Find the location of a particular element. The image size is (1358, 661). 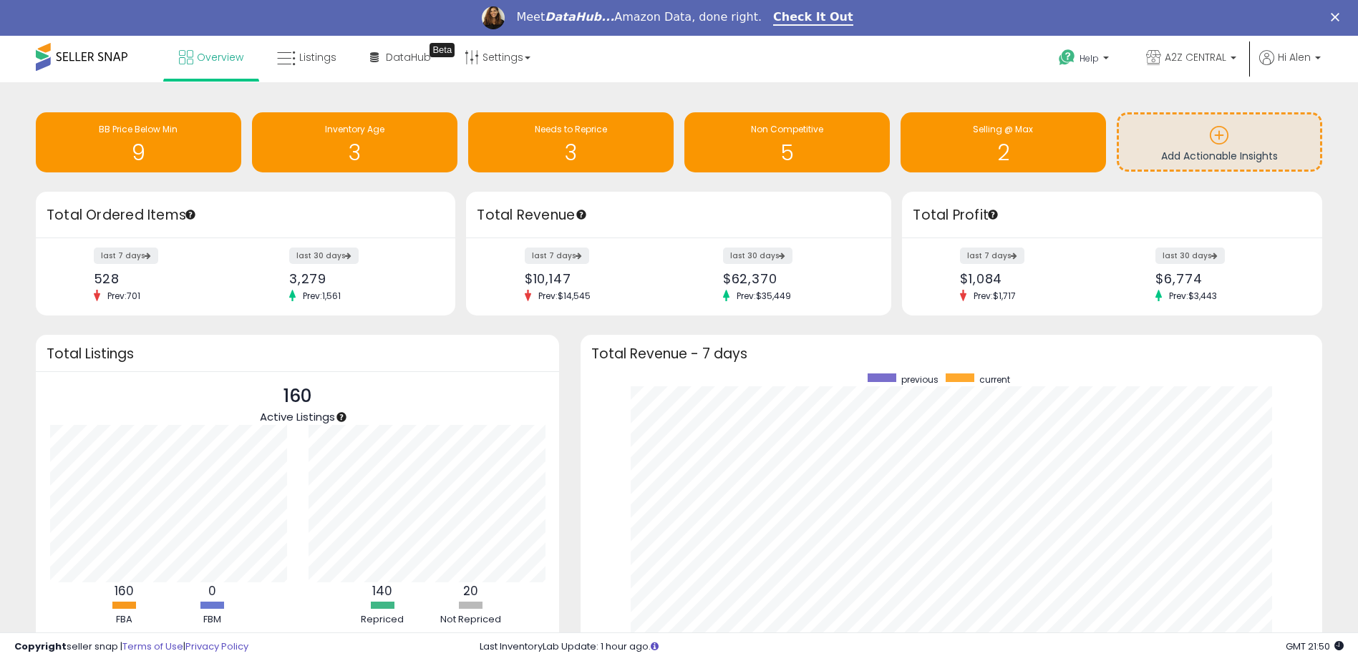

div: 3,279 is located at coordinates (360, 278).